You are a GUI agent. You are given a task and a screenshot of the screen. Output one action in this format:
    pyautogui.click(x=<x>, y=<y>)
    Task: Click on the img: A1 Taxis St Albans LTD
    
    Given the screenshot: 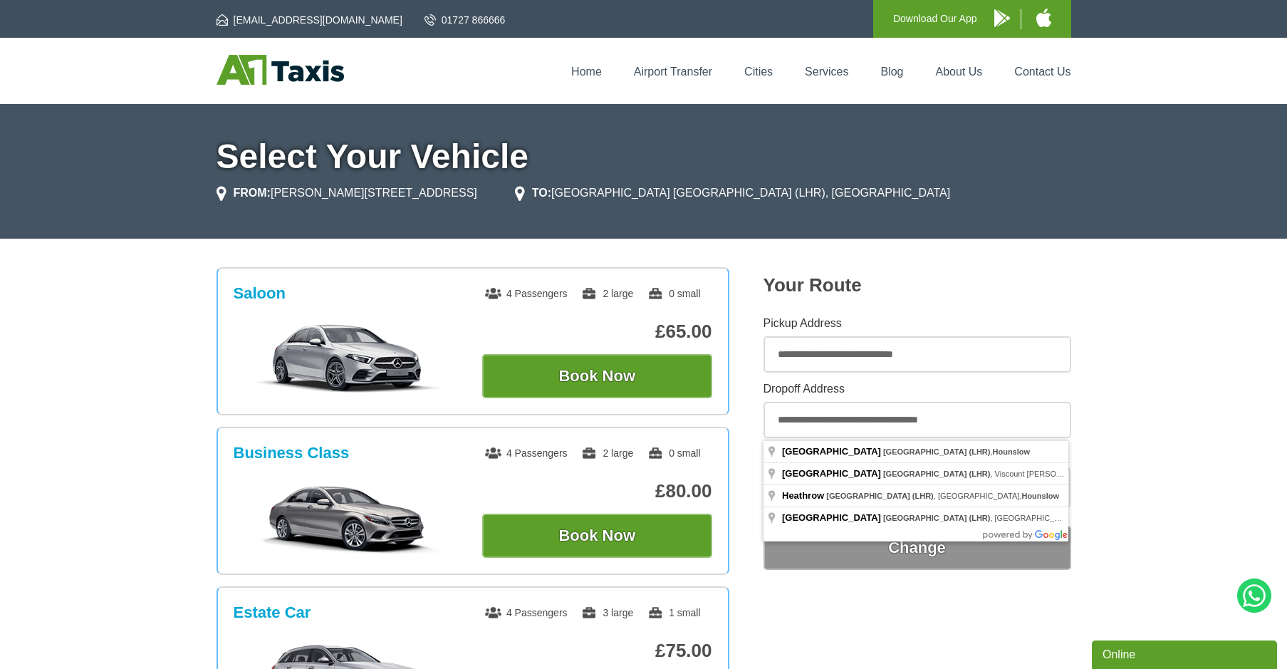 What is the action you would take?
    pyautogui.click(x=280, y=70)
    